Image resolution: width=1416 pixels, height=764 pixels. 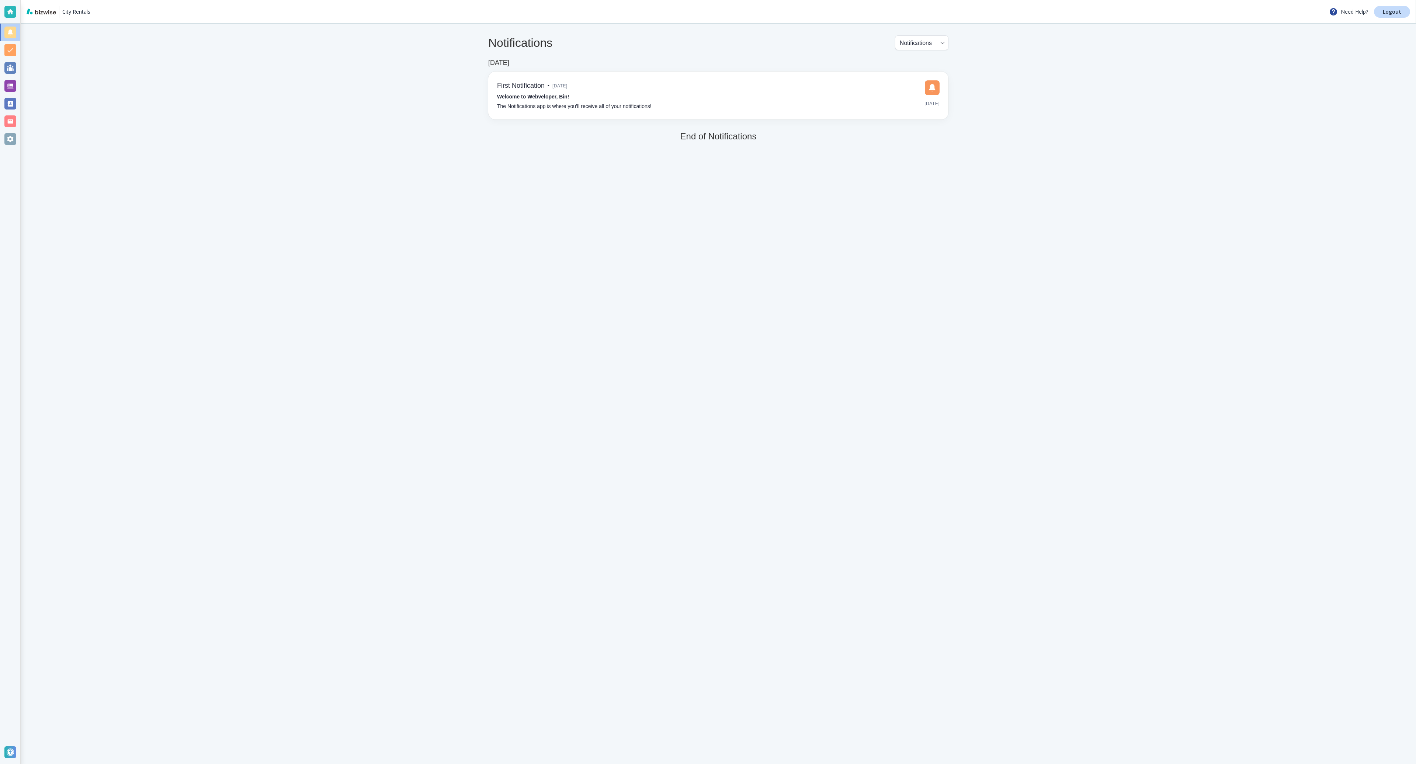 What do you see at coordinates (1348, 12) in the screenshot?
I see `p: Need Help?` at bounding box center [1348, 12].